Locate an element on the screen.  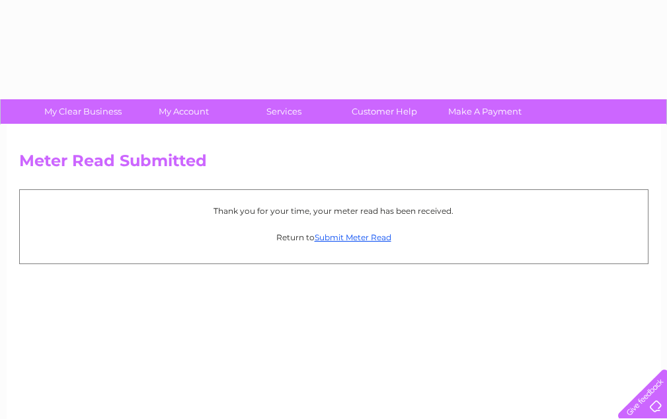
p: Thank you for your time, your meter read has been received. is located at coordinates (334, 210).